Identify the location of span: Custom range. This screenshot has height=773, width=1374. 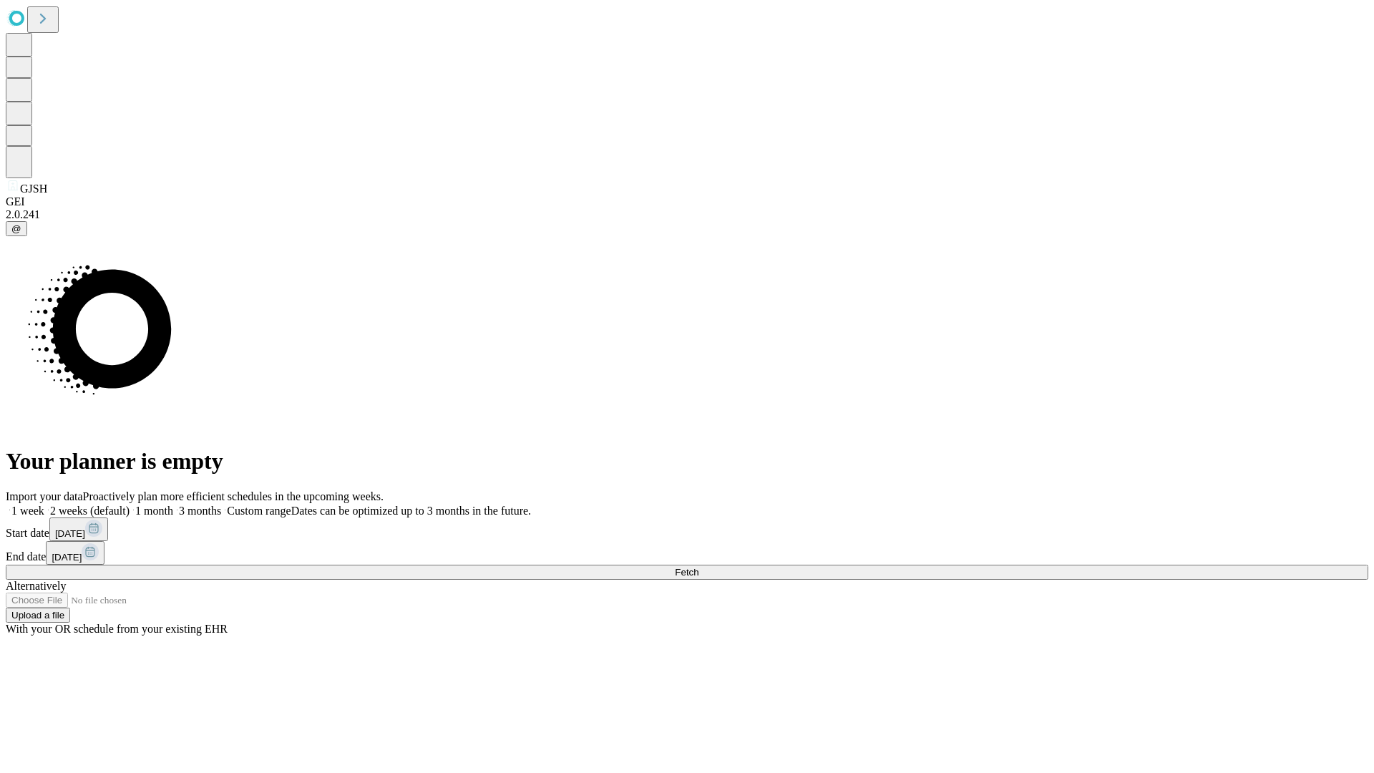
(258, 510).